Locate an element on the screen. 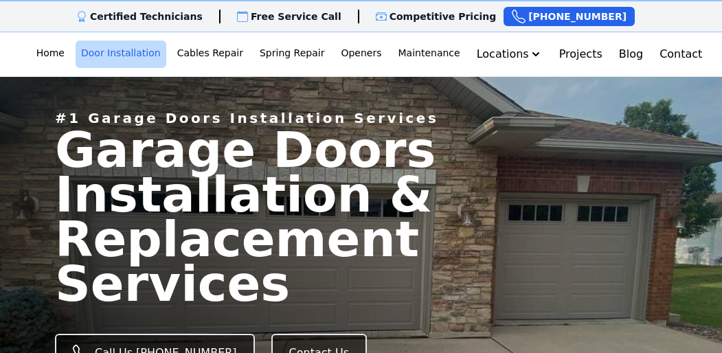  span: Garage Doors Installation & Replacement Services is located at coordinates (320, 216).